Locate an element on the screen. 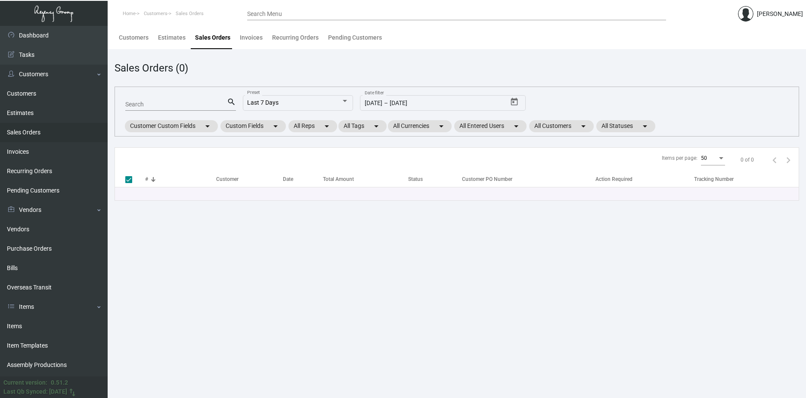 This screenshot has height=398, width=806. mat-chip: Custom Fields is located at coordinates (253, 126).